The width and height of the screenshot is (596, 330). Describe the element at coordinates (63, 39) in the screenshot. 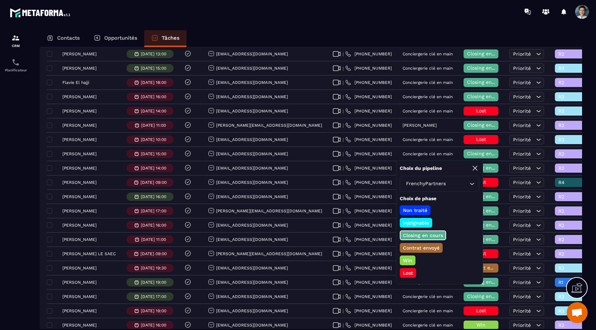

I see `a: Contacts` at that location.